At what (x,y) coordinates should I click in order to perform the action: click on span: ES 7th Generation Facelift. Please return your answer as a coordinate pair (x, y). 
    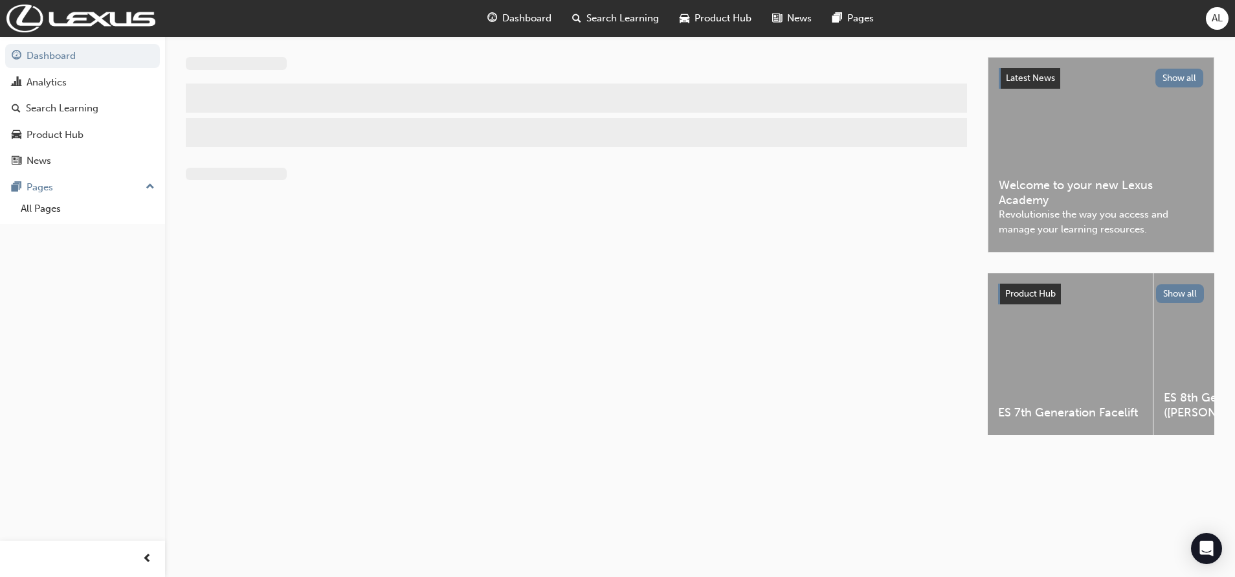
    Looking at the image, I should click on (1070, 412).